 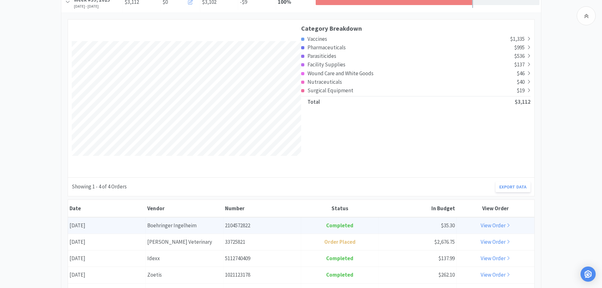 What do you see at coordinates (262, 208) in the screenshot?
I see `div: Number` at bounding box center [262, 208].